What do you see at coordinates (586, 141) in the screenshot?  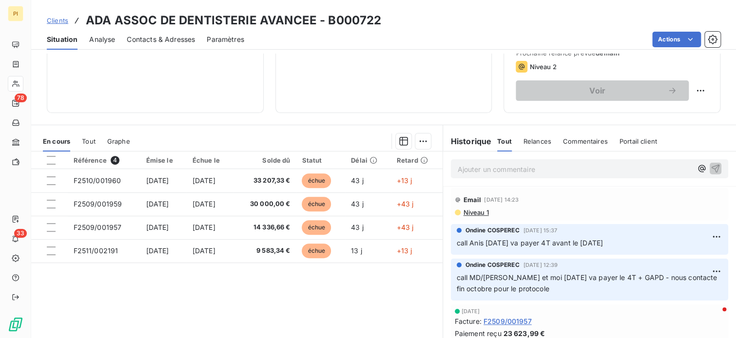 I see `span: Commentaires` at bounding box center [586, 141].